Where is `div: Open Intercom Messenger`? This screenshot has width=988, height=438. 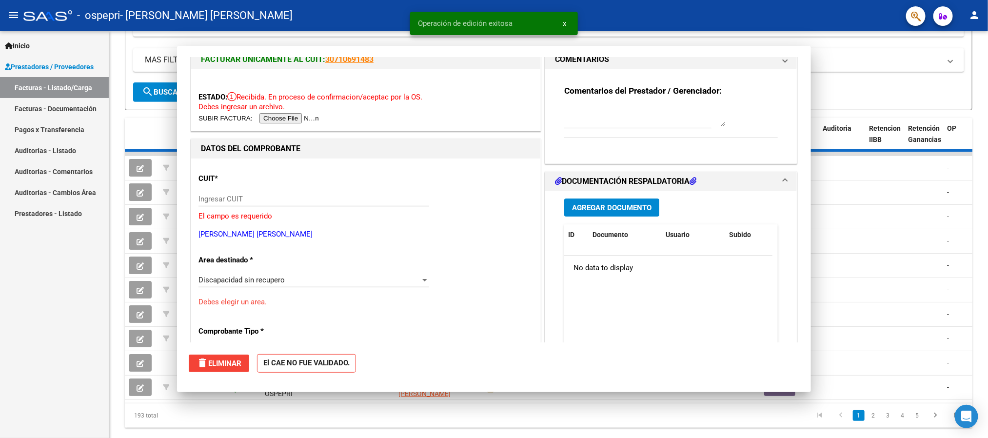 div: Open Intercom Messenger is located at coordinates (966, 416).